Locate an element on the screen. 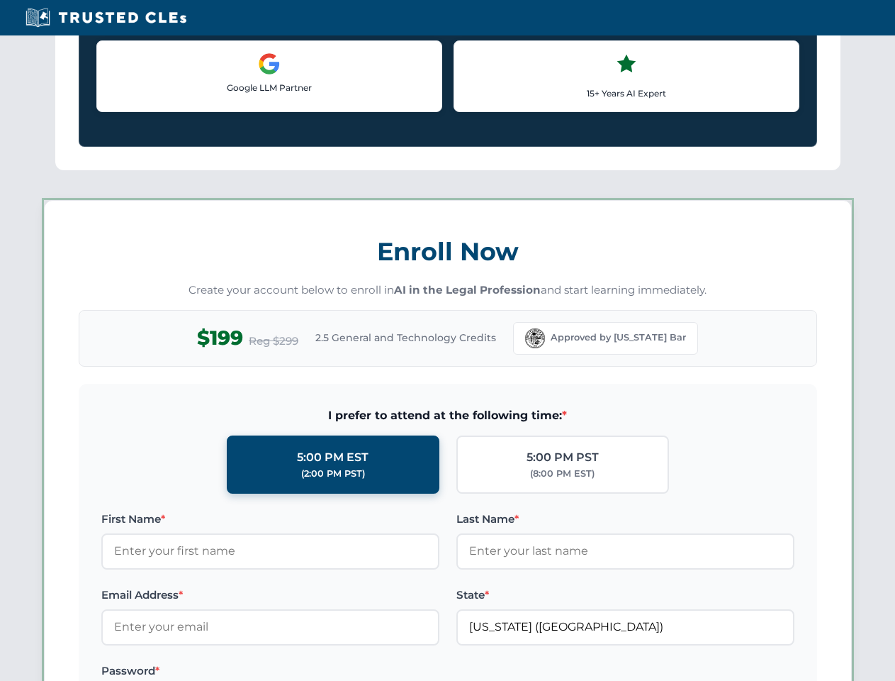  p: Create your account below to enroll in and start learning immediately. is located at coordinates (448, 290).